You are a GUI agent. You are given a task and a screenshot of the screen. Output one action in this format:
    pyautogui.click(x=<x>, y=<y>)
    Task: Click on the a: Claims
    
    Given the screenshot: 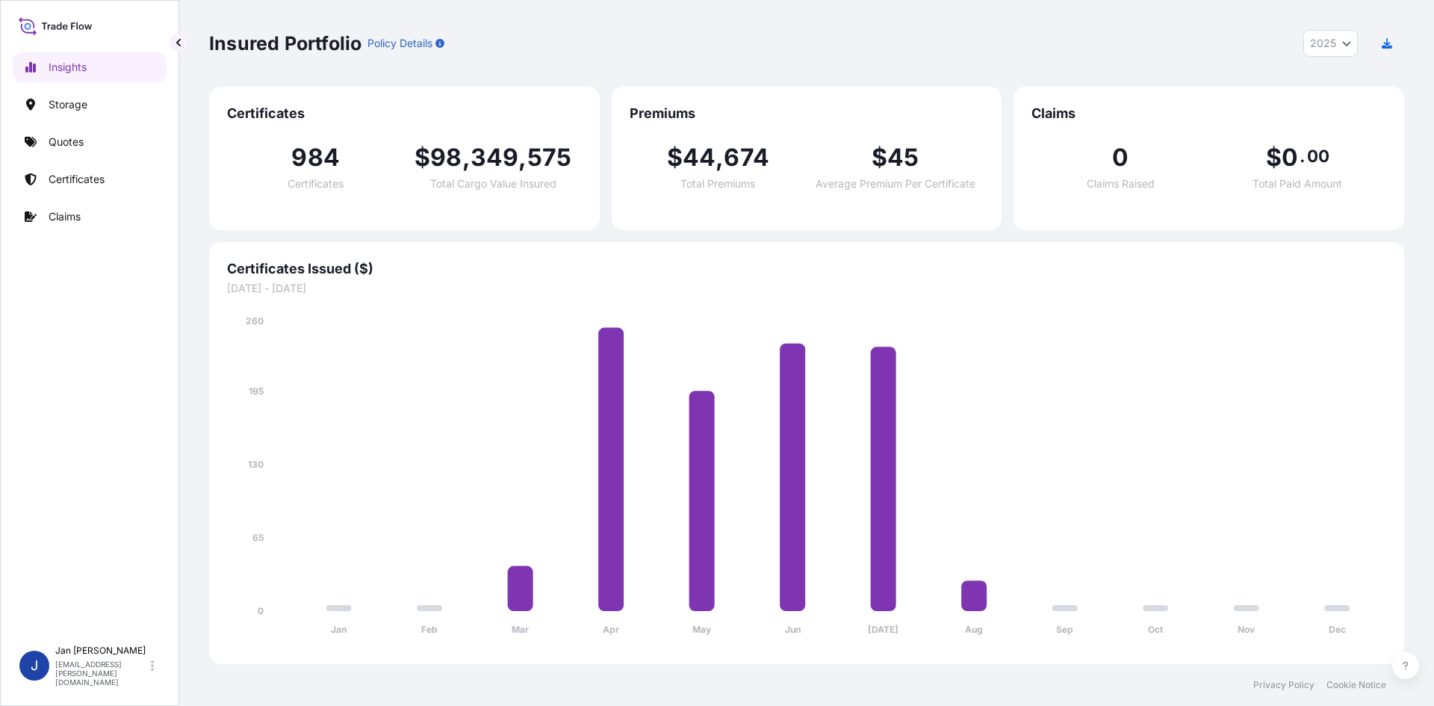 What is the action you would take?
    pyautogui.click(x=90, y=217)
    